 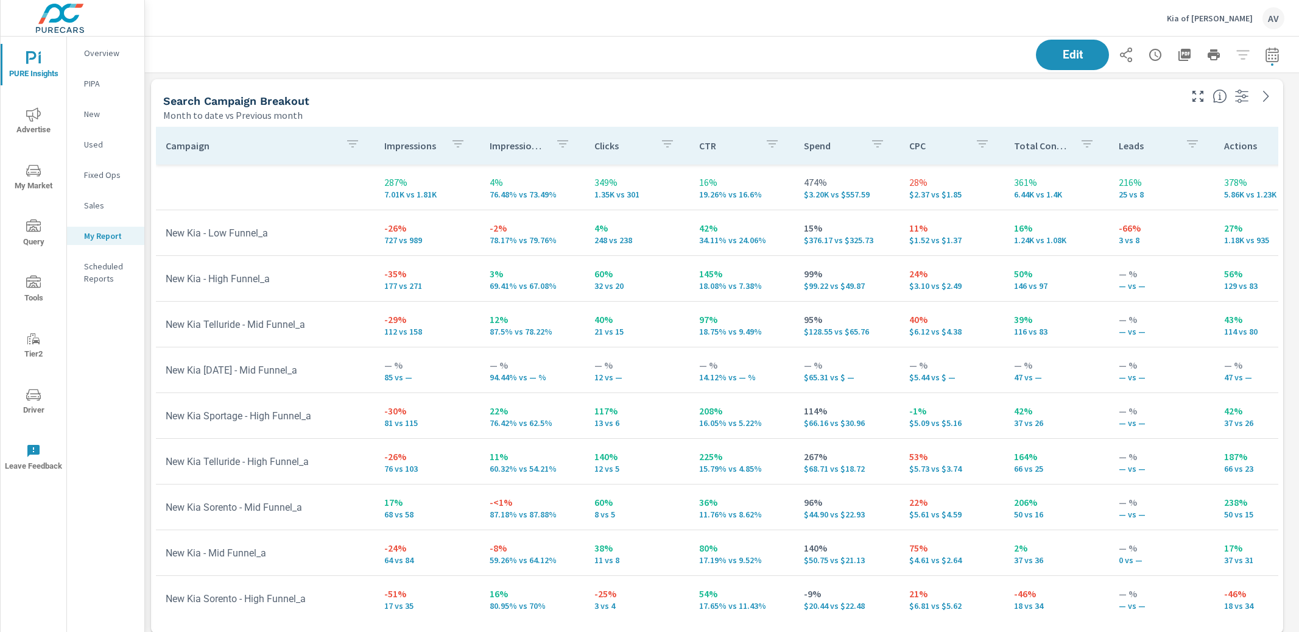 What do you see at coordinates (105, 53) in the screenshot?
I see `div: Overview` at bounding box center [105, 53].